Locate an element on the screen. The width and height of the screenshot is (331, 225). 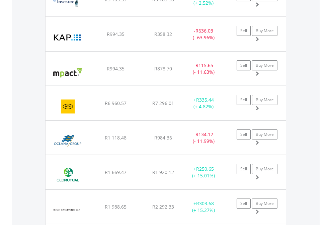
div: + (+ 15.01%) is located at coordinates (204, 172).